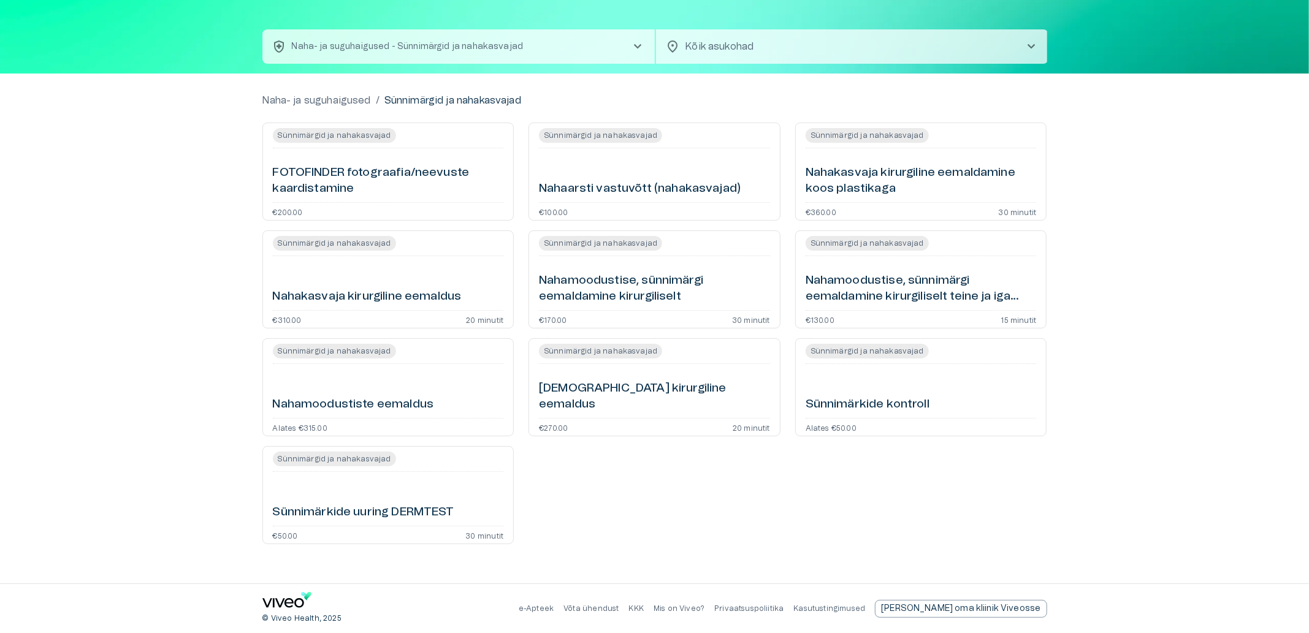 The width and height of the screenshot is (1309, 633). I want to click on h6: Sünnimärkide uuring DERMTEST, so click(363, 512).